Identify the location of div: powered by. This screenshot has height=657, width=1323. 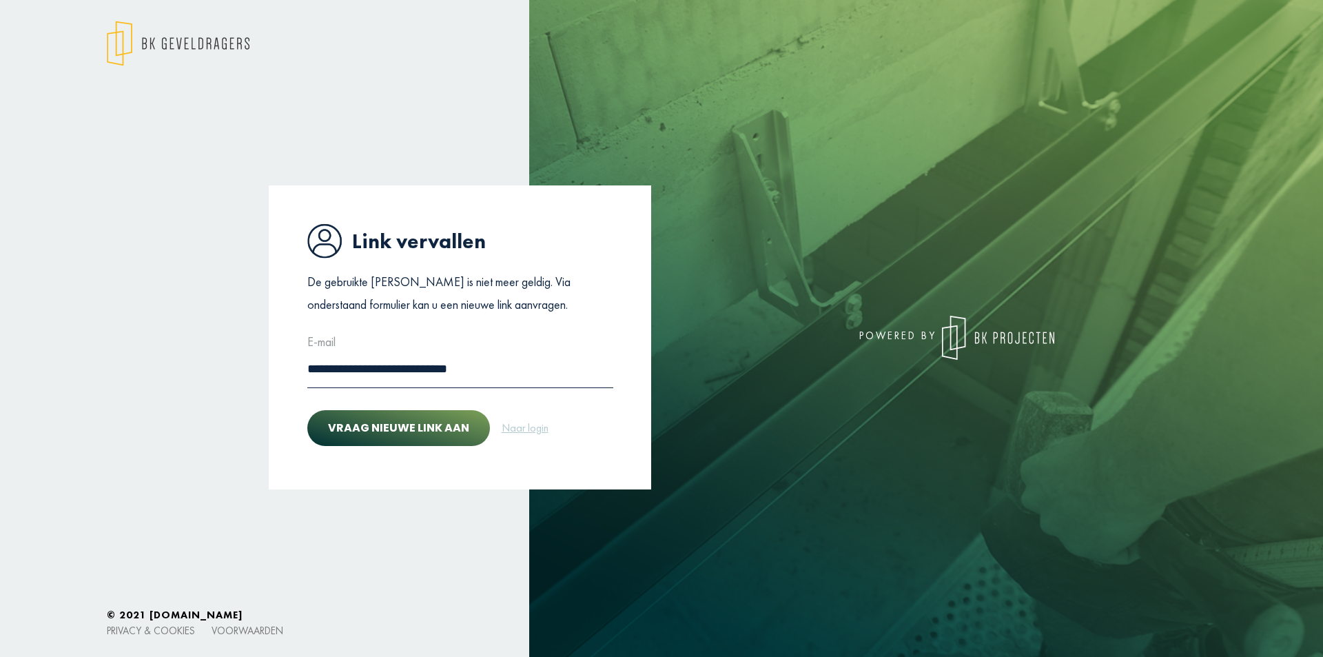
(863, 338).